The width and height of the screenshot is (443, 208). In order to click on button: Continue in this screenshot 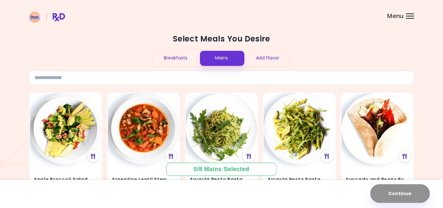, I will do `click(399, 194)`.